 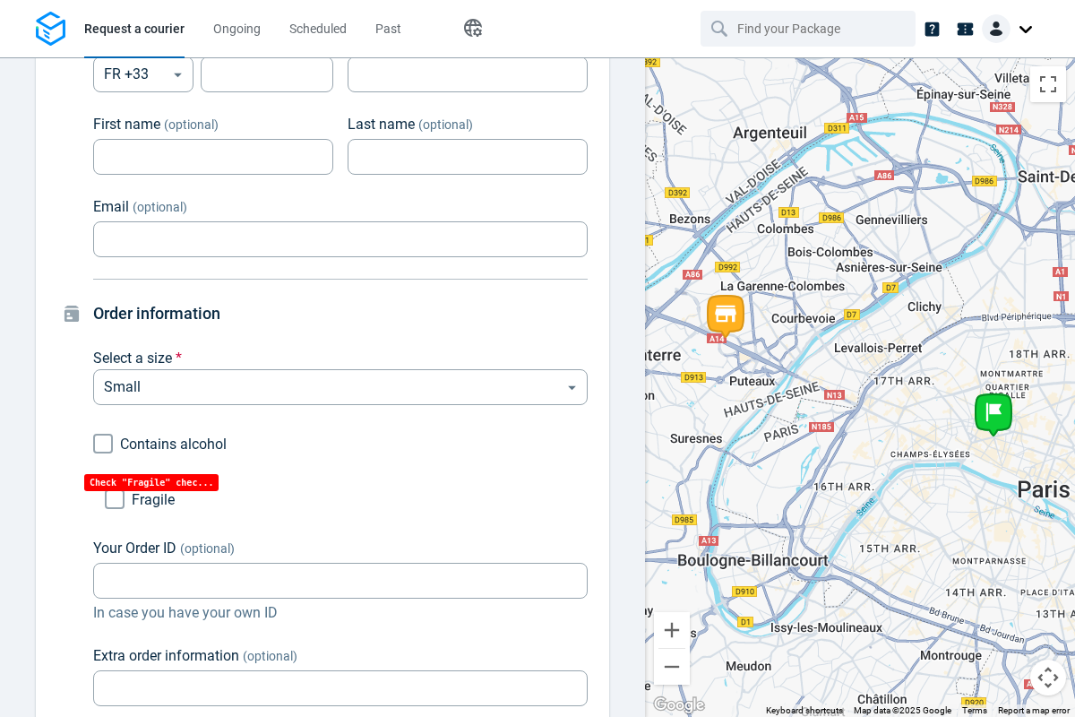 I want to click on button: Zoom out, so click(x=672, y=667).